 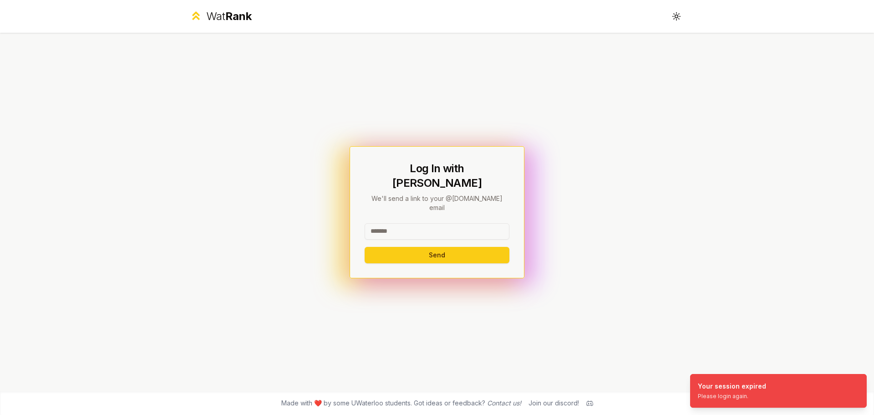 What do you see at coordinates (732, 386) in the screenshot?
I see `div: Your session expired` at bounding box center [732, 386].